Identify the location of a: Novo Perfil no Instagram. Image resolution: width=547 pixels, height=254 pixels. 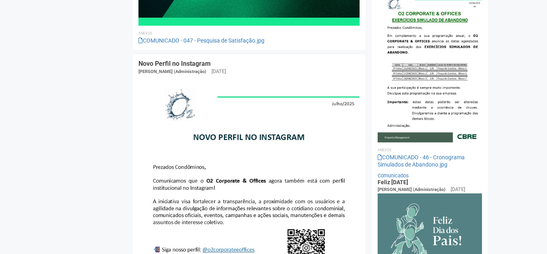
(175, 63).